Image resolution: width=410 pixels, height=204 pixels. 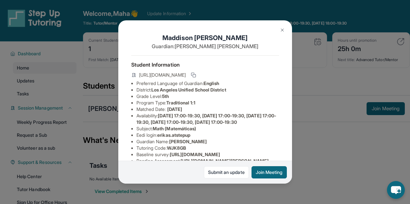 I want to click on button: Copy link, so click(x=193, y=75).